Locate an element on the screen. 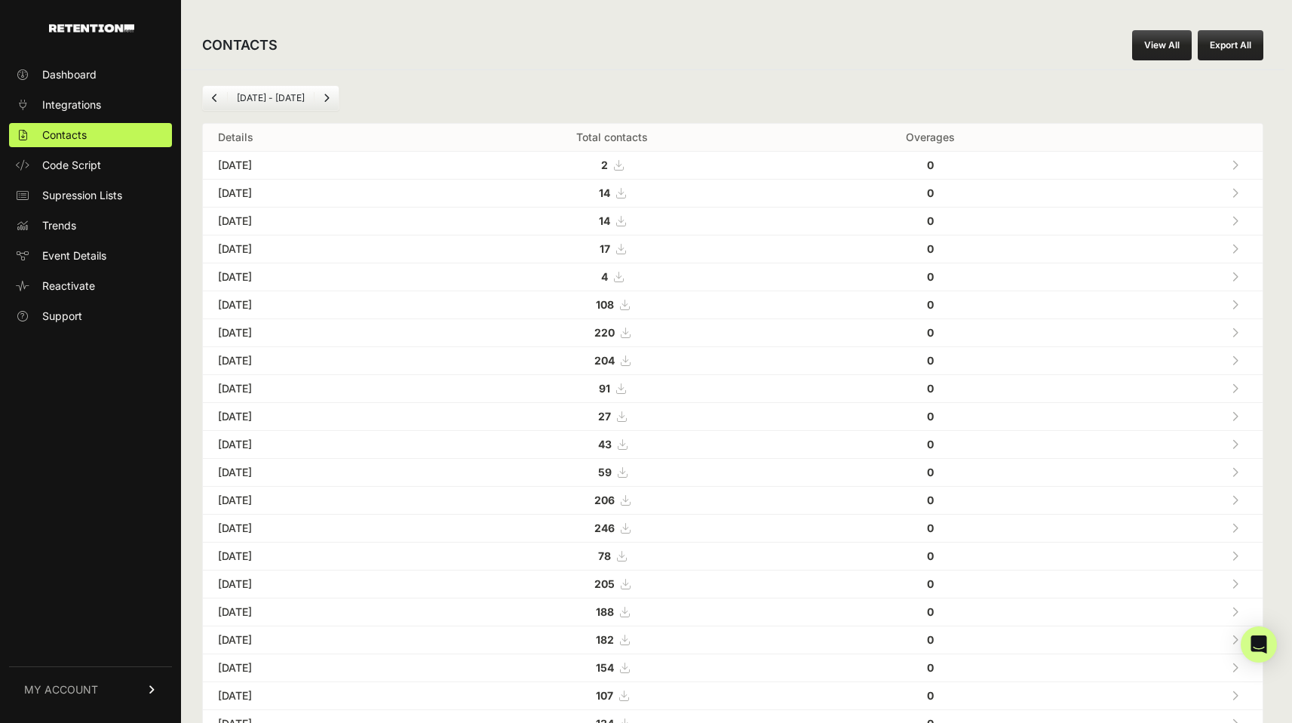  span: Integrations is located at coordinates (72, 105).